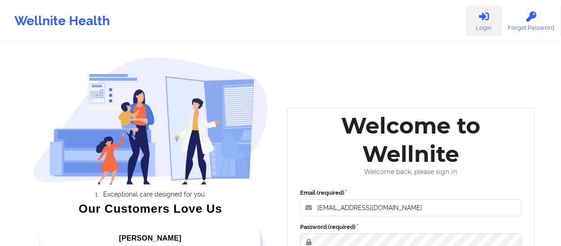  What do you see at coordinates (411, 208) in the screenshot?
I see `input: Email address` at bounding box center [411, 208].